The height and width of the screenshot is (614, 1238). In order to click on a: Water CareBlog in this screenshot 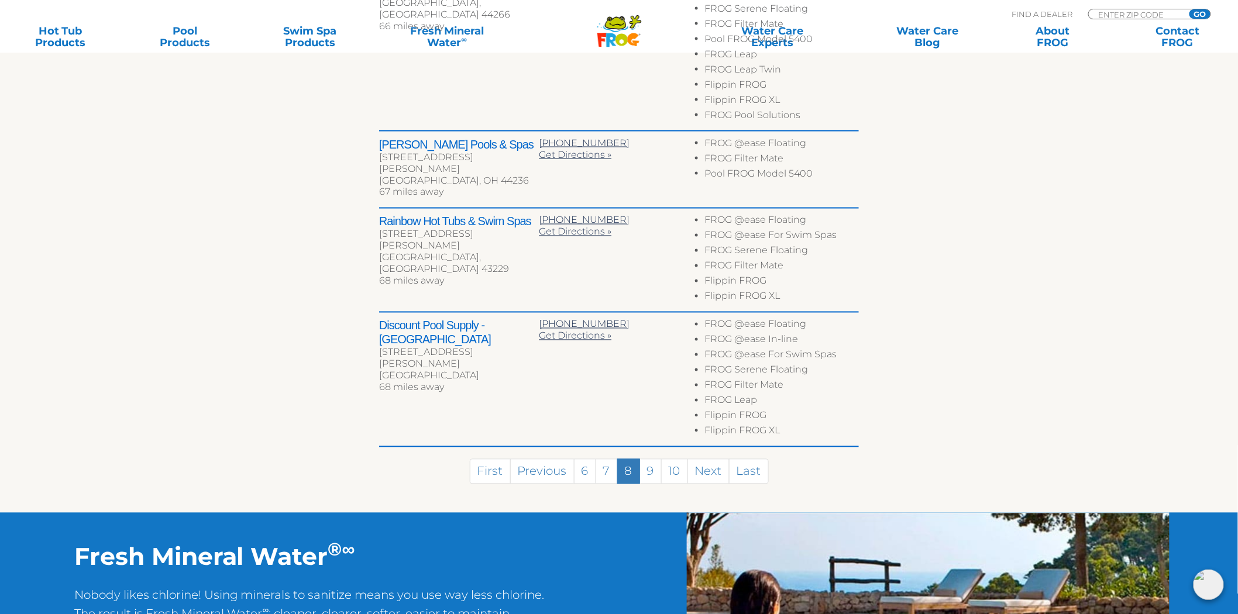, I will do `click(928, 37)`.